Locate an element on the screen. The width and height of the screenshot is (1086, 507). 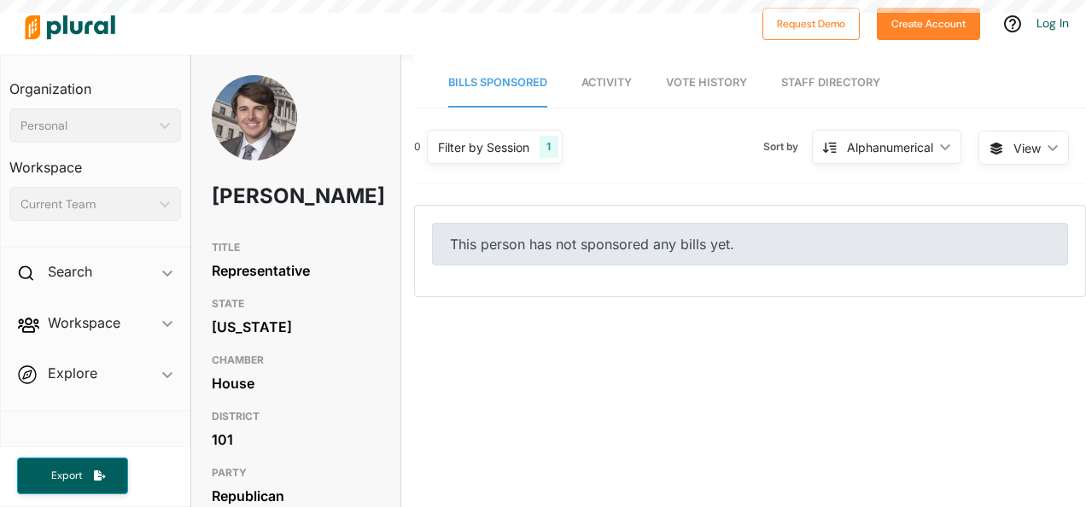
h3: TITLE is located at coordinates (295, 248).